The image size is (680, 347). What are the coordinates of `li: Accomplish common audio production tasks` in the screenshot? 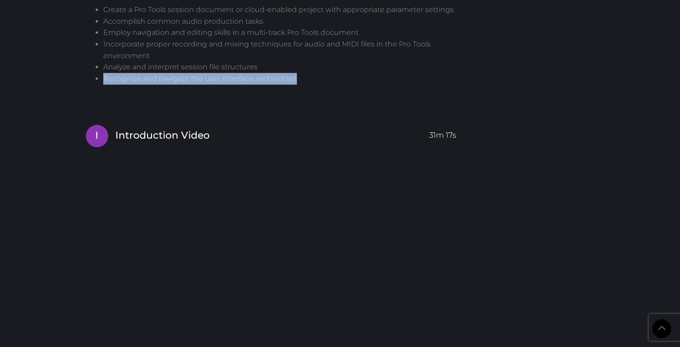 It's located at (284, 21).